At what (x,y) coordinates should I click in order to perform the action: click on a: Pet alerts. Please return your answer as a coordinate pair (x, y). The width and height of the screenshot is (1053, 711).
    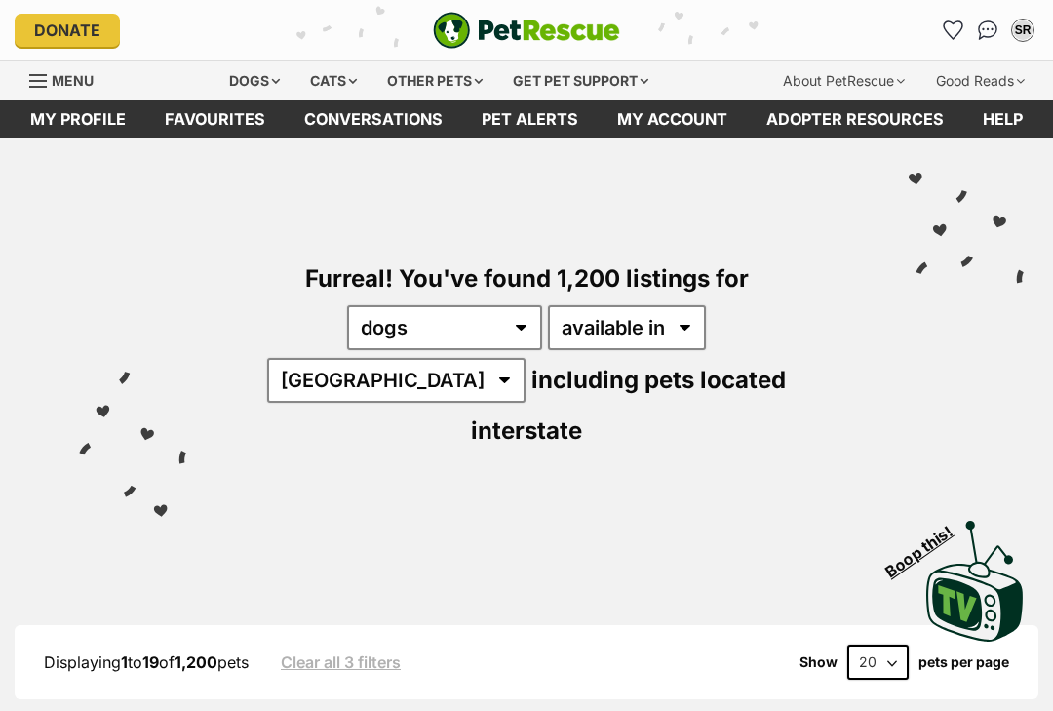
    Looking at the image, I should click on (530, 119).